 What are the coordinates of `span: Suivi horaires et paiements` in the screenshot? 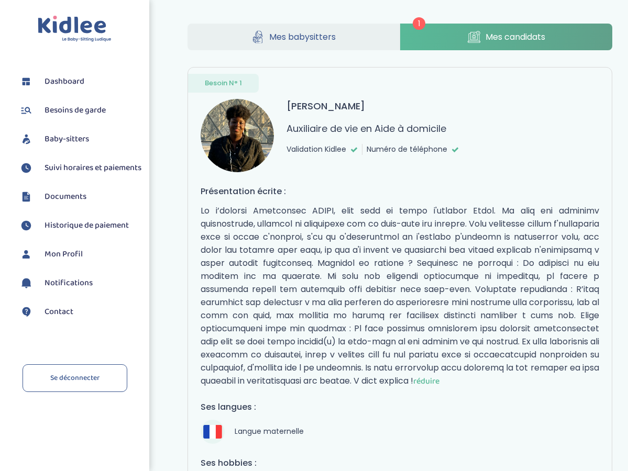 It's located at (93, 168).